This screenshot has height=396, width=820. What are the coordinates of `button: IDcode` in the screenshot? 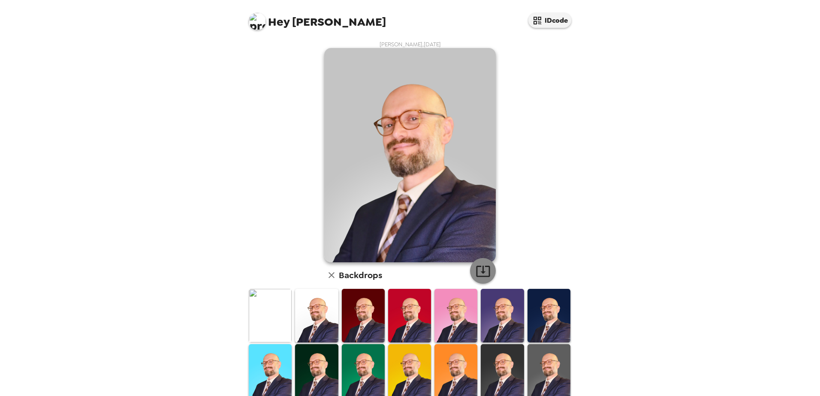 It's located at (550, 20).